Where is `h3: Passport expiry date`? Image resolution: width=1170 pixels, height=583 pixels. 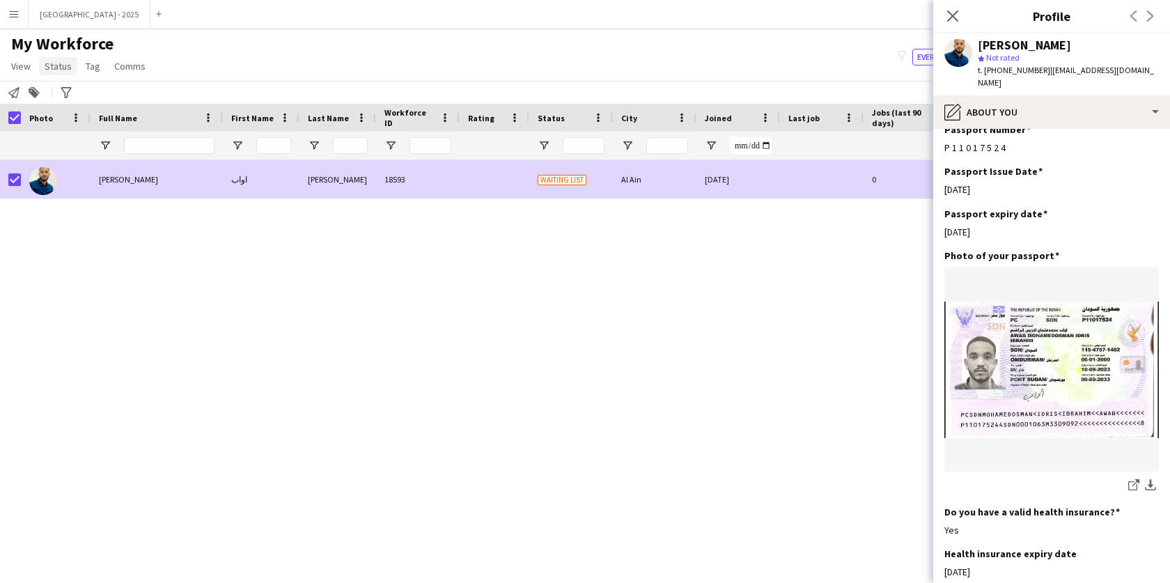 h3: Passport expiry date is located at coordinates (996, 214).